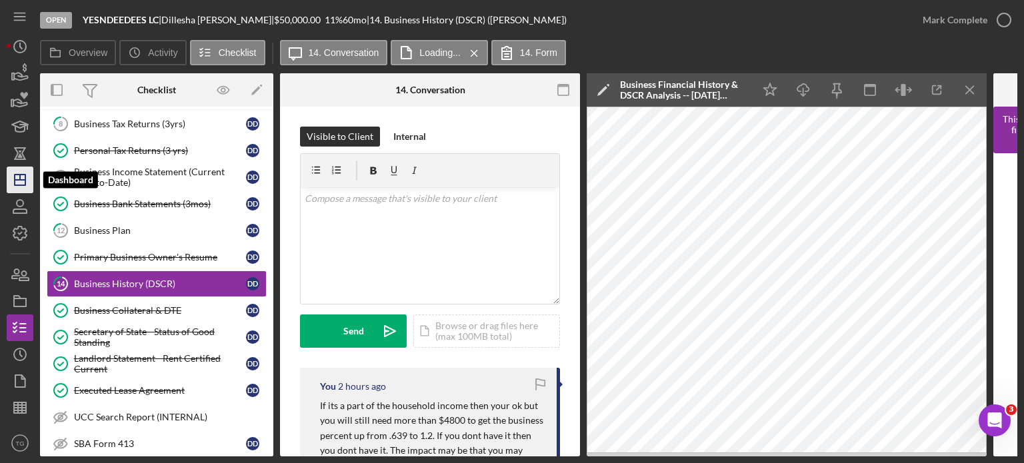 The width and height of the screenshot is (1024, 463). Describe the element at coordinates (61, 123) in the screenshot. I see `tspan: 8` at that location.